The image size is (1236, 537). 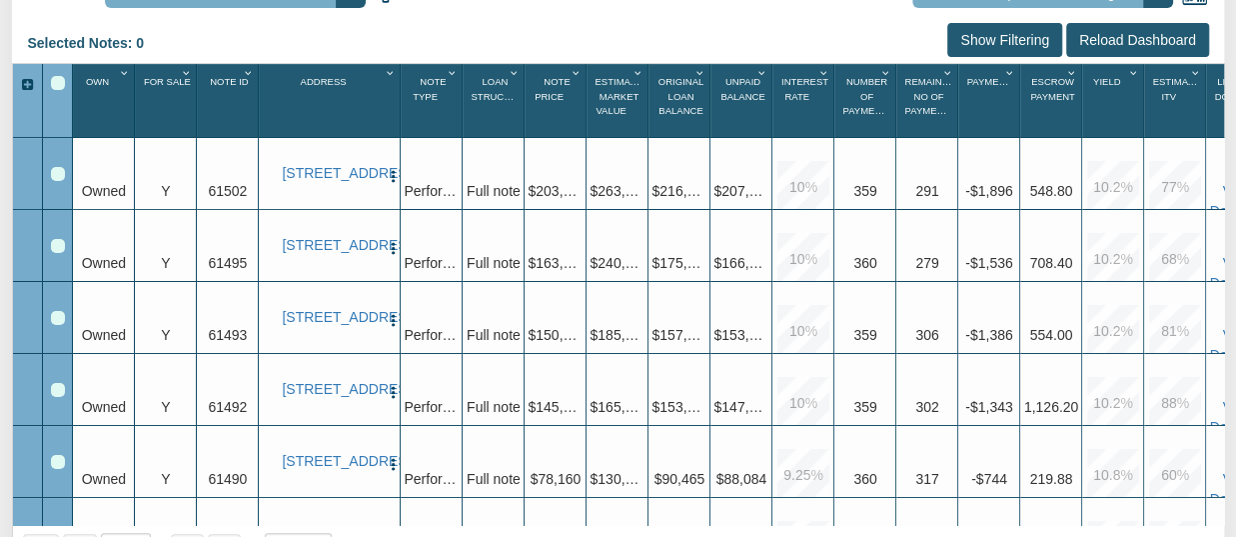 I want to click on span: 61490, so click(x=227, y=479).